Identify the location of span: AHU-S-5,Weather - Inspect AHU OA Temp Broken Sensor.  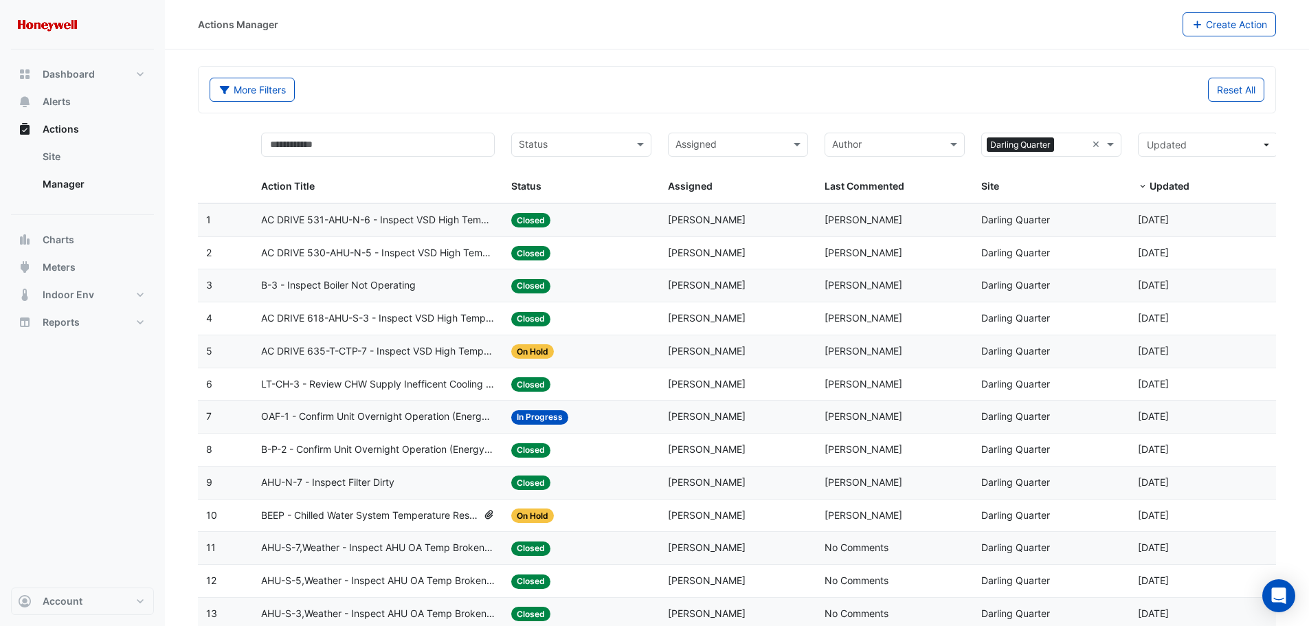
(378, 581).